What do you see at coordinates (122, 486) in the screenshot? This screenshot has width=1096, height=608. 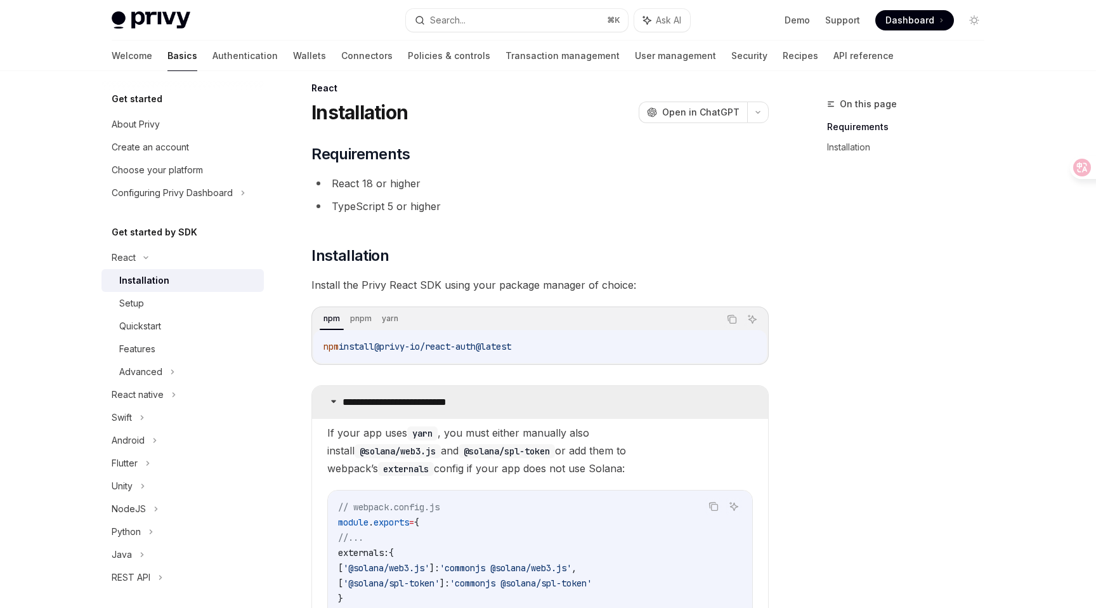 I see `div: Unity` at bounding box center [122, 486].